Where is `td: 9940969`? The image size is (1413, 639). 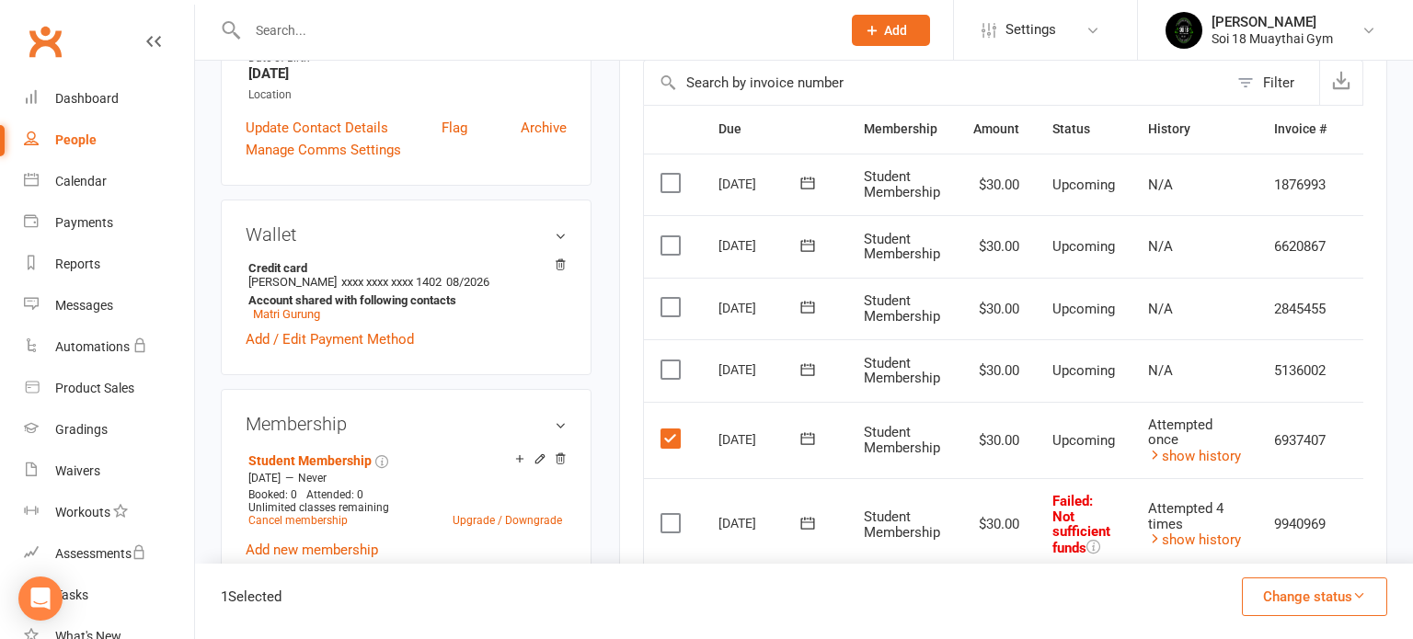 td: 9940969 is located at coordinates (1300, 524).